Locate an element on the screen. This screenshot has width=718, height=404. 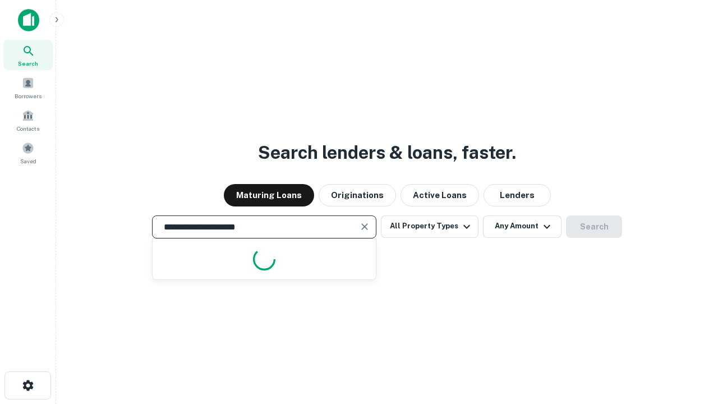
img: capitalize-icon.png is located at coordinates (29, 20).